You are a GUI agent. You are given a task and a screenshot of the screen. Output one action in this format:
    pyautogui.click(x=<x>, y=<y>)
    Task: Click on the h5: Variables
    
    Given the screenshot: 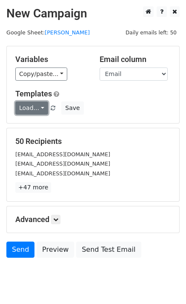 What is the action you would take?
    pyautogui.click(x=51, y=59)
    